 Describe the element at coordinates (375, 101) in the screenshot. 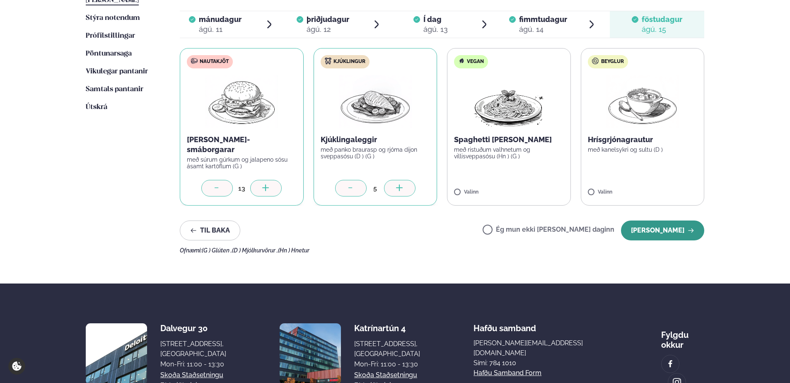

I see `img: Chicken-breast.png` at that location.